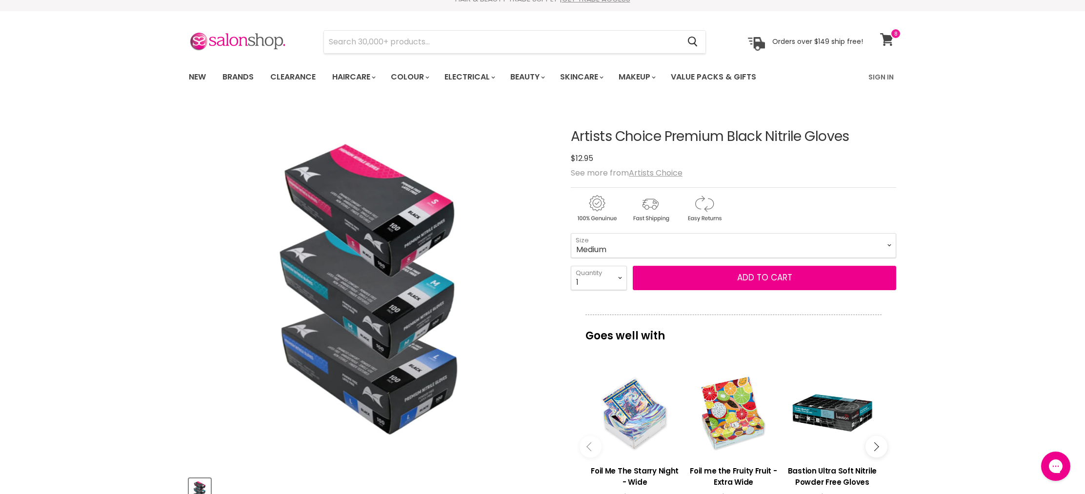 This screenshot has width=1085, height=494. I want to click on a: Sign In, so click(881, 77).